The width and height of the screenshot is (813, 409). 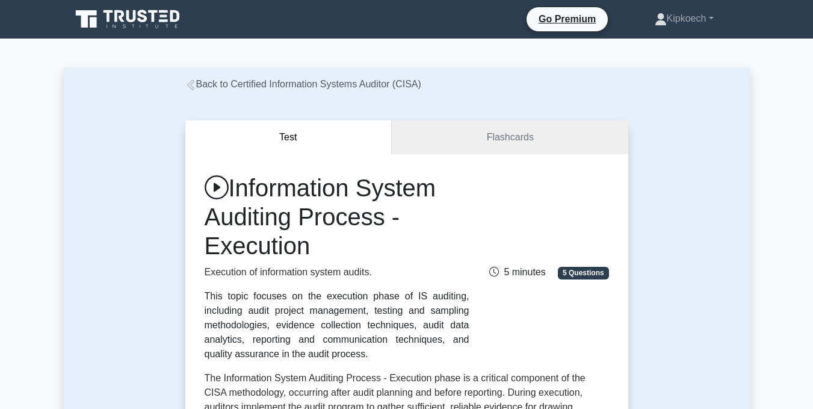 I want to click on p: Execution of information system audits., so click(x=337, y=272).